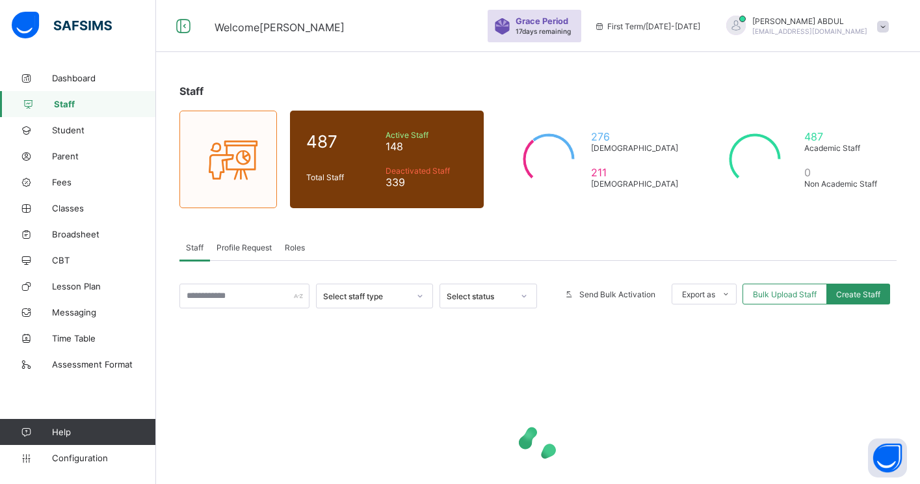  Describe the element at coordinates (859, 294) in the screenshot. I see `span: Create Staff` at that location.